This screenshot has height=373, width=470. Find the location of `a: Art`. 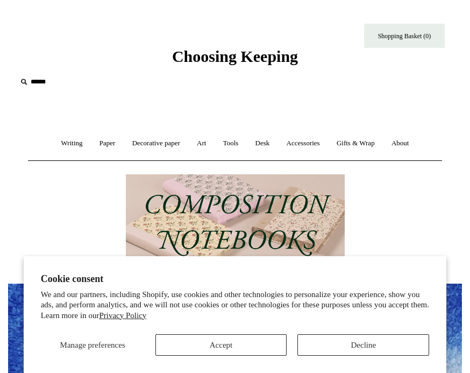

a: Art is located at coordinates (201, 143).